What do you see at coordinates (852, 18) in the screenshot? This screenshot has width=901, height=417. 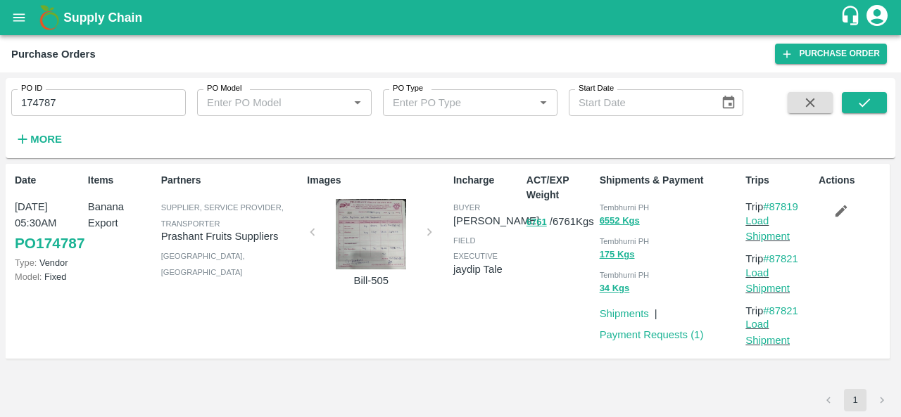 I see `div: customer-support` at bounding box center [852, 18].